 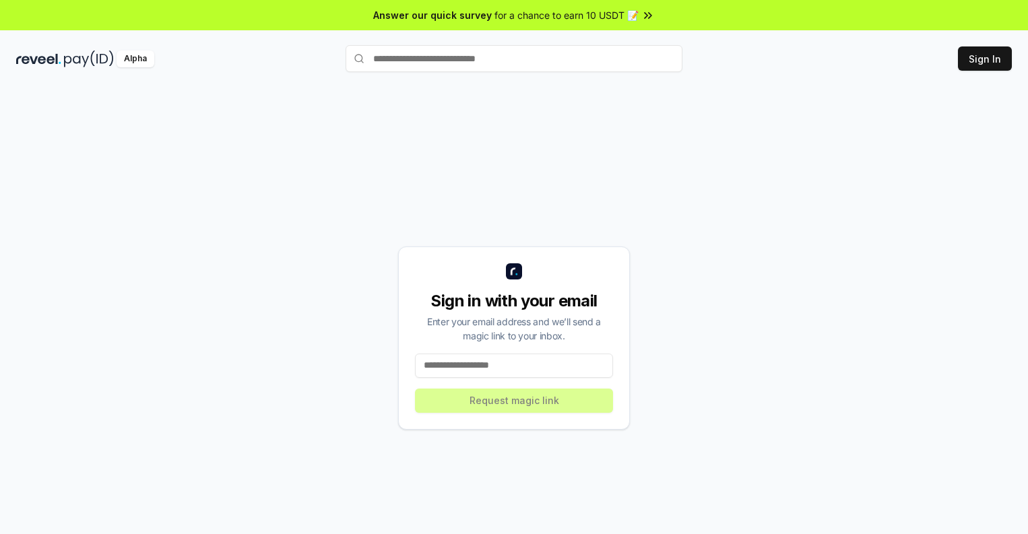 What do you see at coordinates (135, 59) in the screenshot?
I see `div: Alpha` at bounding box center [135, 59].